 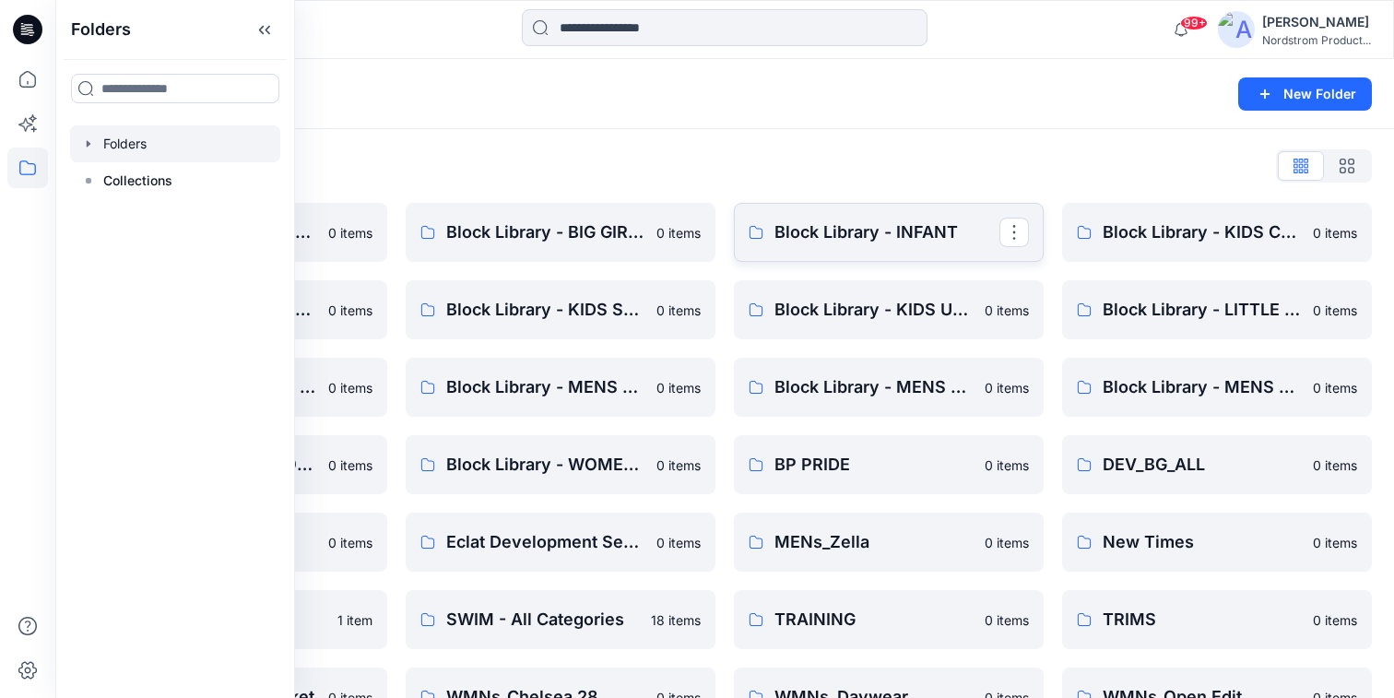 I want to click on p: MENs_Zella, so click(x=874, y=542).